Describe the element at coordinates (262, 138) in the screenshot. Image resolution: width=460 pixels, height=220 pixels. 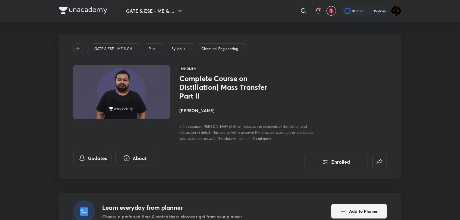
I see `span: Read more` at that location.